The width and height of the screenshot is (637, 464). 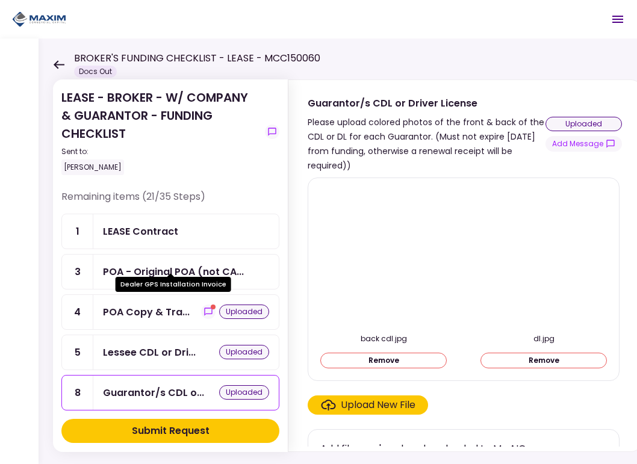 What do you see at coordinates (544, 339) in the screenshot?
I see `div: dl.jpg` at bounding box center [544, 339].